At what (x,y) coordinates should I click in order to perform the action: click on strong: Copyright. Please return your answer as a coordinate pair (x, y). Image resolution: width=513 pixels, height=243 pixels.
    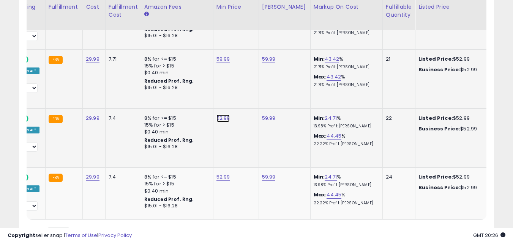
    Looking at the image, I should click on (21, 235).